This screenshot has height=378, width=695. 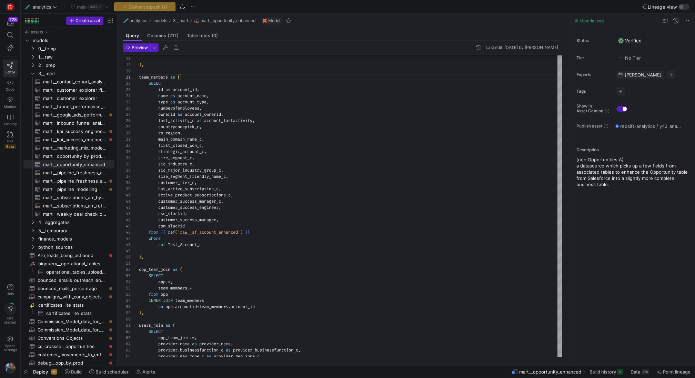 What do you see at coordinates (75, 206) in the screenshot?
I see `span: mart__subscriptions_arr_retention_calculations​​​​​​​​​​` at bounding box center [75, 206].